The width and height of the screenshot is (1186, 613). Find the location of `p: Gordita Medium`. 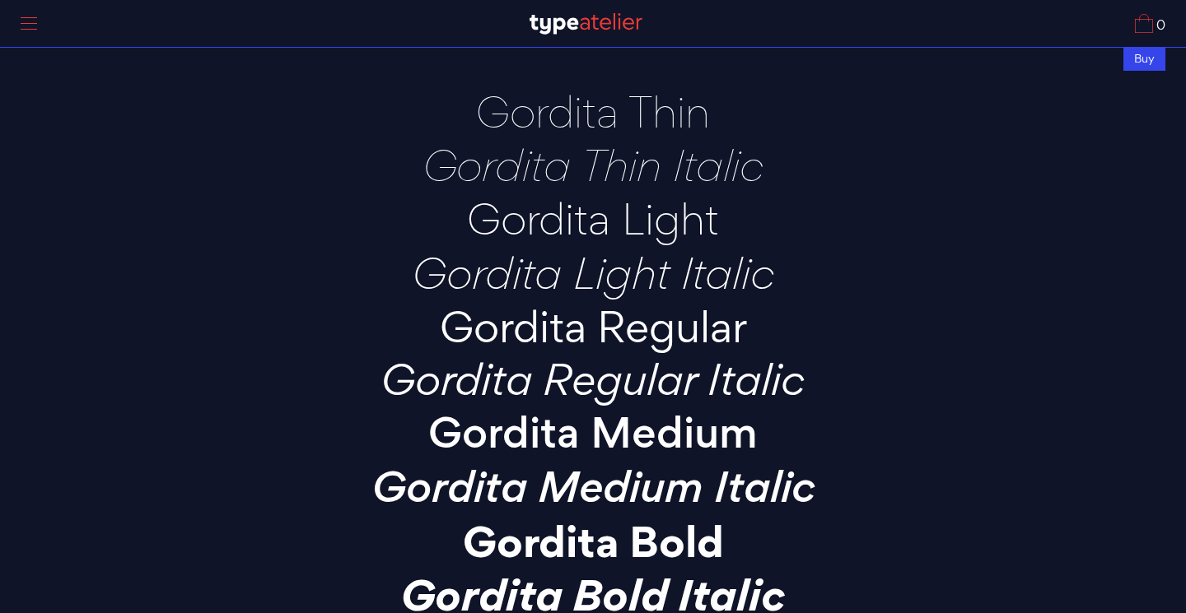

p: Gordita Medium is located at coordinates (593, 433).